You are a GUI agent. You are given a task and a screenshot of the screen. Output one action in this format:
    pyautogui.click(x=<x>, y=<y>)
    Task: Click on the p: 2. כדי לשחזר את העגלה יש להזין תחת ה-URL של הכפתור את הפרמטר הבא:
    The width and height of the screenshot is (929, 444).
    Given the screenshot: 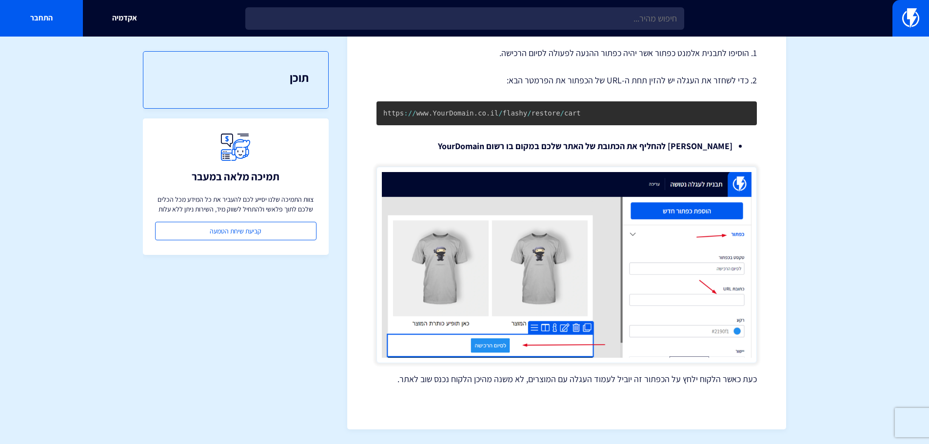 What is the action you would take?
    pyautogui.click(x=566, y=80)
    